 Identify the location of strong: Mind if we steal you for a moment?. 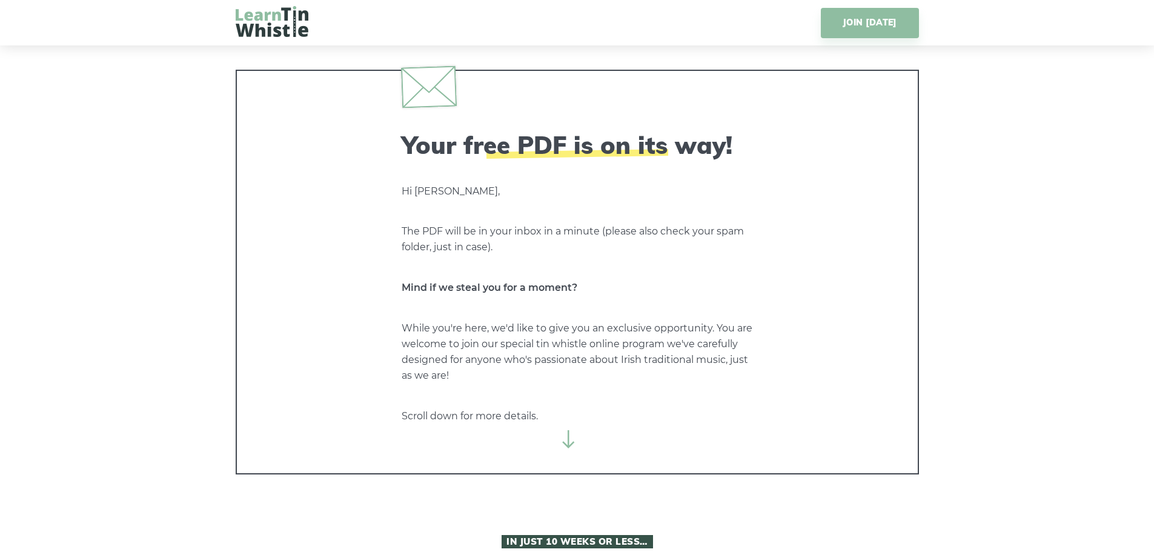
(490, 287).